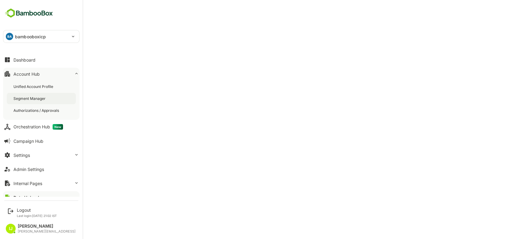 The image size is (522, 239). I want to click on button: Admin Settings, so click(41, 169).